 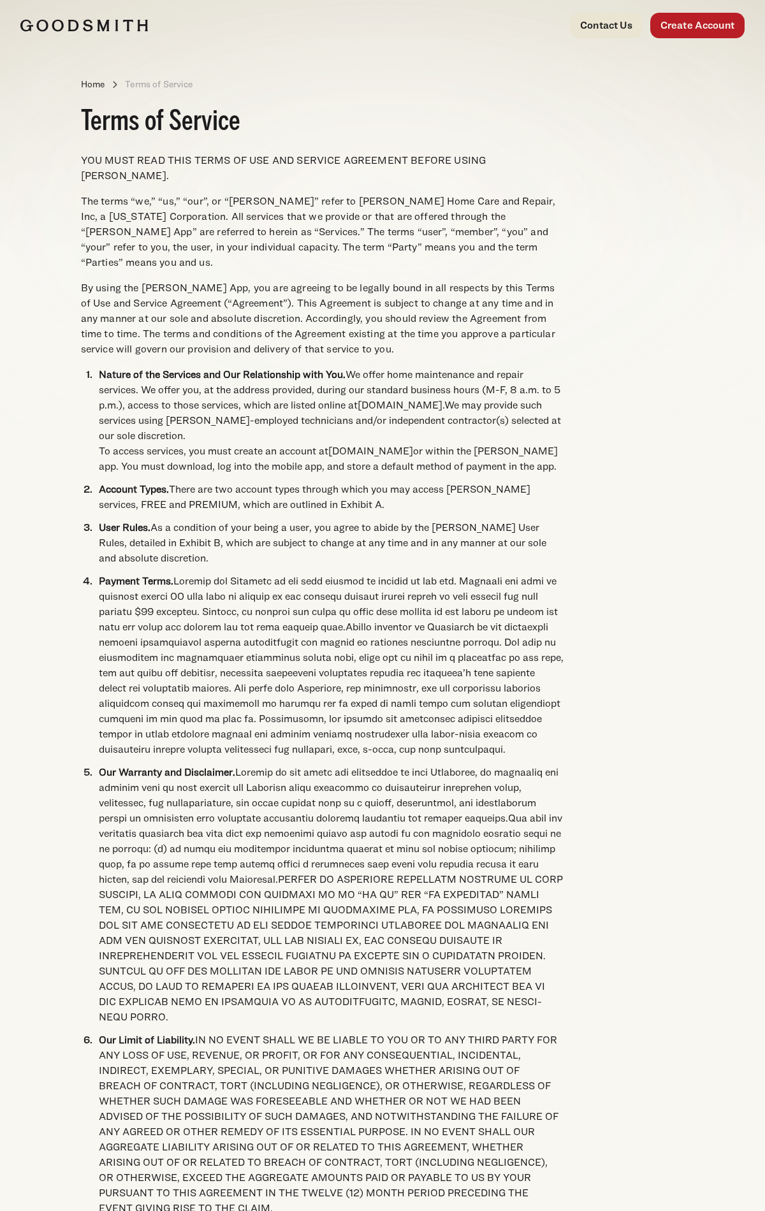 What do you see at coordinates (331, 421) in the screenshot?
I see `li: We offer home maintenance and repair services. We offer you, at the address provided, during our ...` at bounding box center [331, 421].